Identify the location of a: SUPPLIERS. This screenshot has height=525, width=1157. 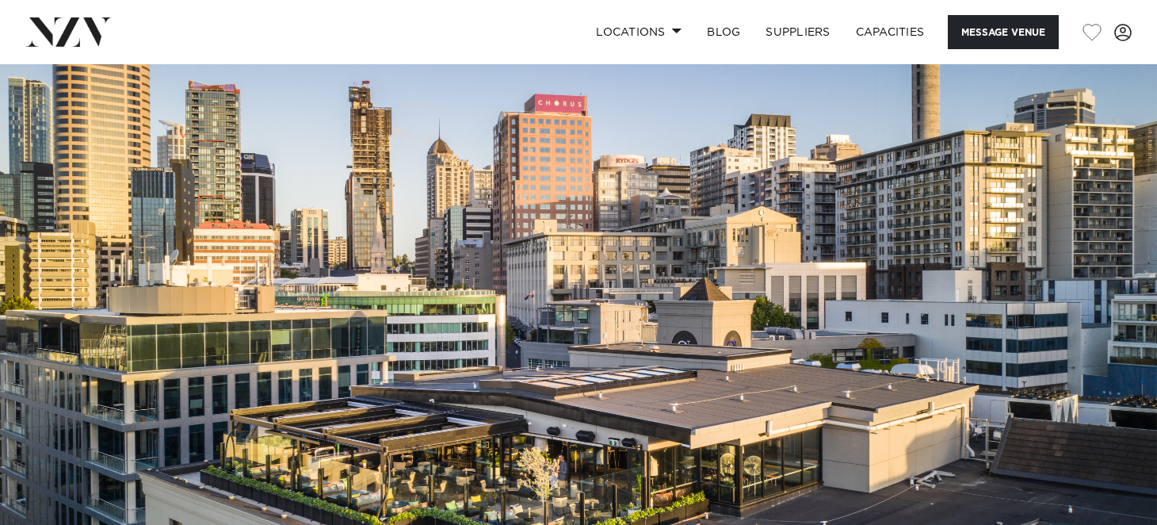
(798, 32).